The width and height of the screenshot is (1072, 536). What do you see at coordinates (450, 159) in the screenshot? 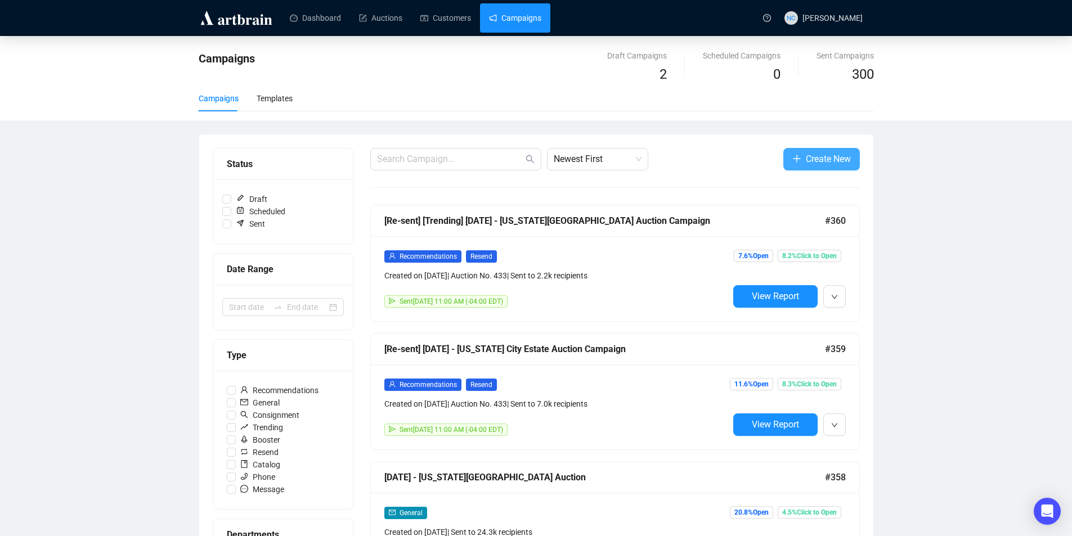
I see `input: Search Campaign...` at bounding box center [450, 159].